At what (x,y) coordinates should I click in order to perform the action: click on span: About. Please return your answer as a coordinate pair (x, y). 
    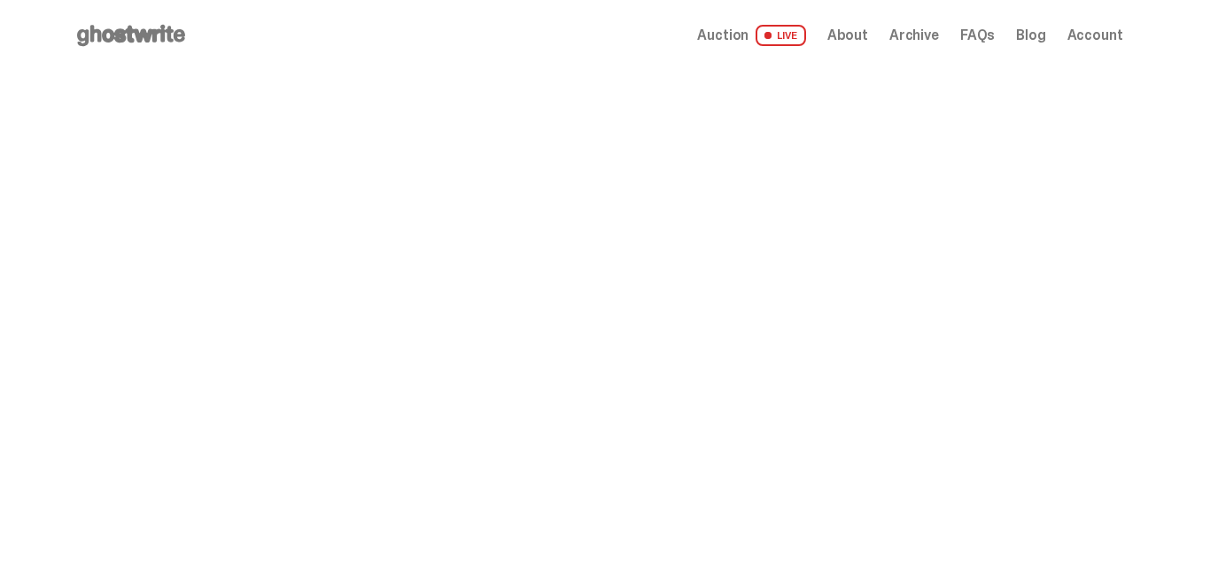
    Looking at the image, I should click on (847, 35).